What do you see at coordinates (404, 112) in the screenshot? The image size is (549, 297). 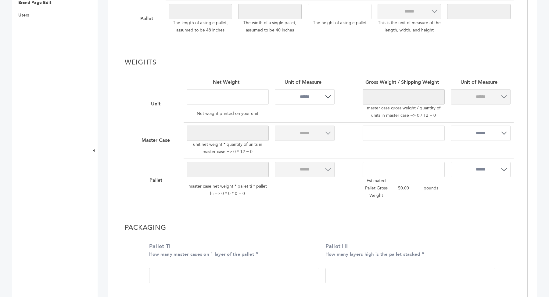 I see `p: master case gross weight / quantity of units in master case => 0 / 12 = 0` at bounding box center [404, 112].